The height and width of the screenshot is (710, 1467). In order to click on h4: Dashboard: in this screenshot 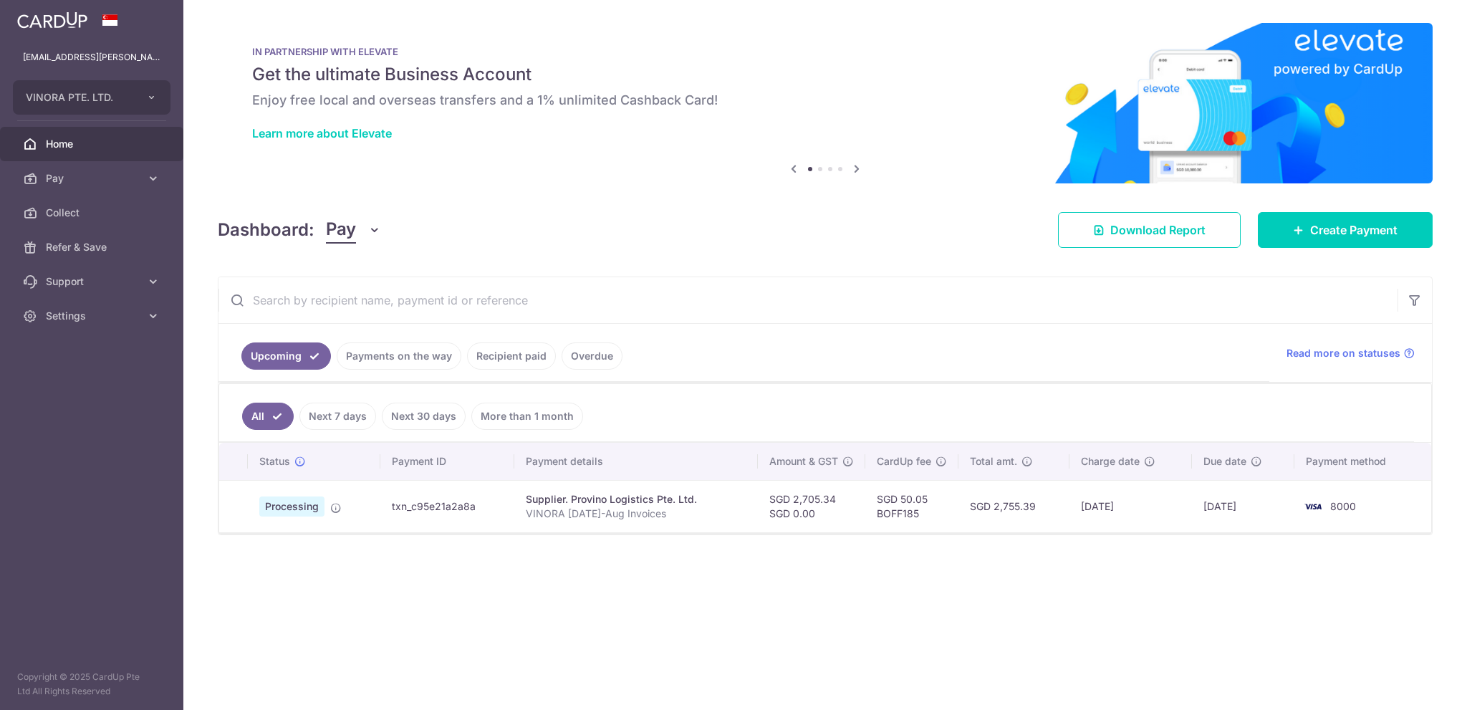, I will do `click(266, 230)`.